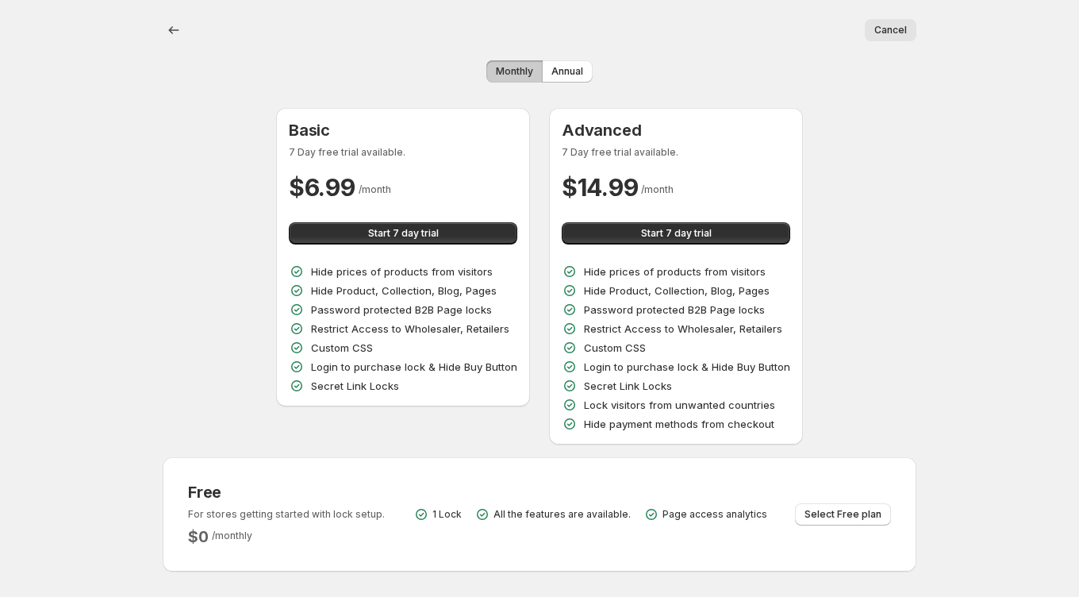 The height and width of the screenshot is (597, 1079). What do you see at coordinates (567, 71) in the screenshot?
I see `button: Annual` at bounding box center [567, 71].